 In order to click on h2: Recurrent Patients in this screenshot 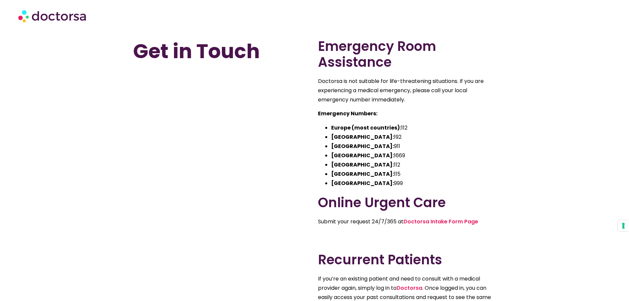, I will do `click(407, 259)`.